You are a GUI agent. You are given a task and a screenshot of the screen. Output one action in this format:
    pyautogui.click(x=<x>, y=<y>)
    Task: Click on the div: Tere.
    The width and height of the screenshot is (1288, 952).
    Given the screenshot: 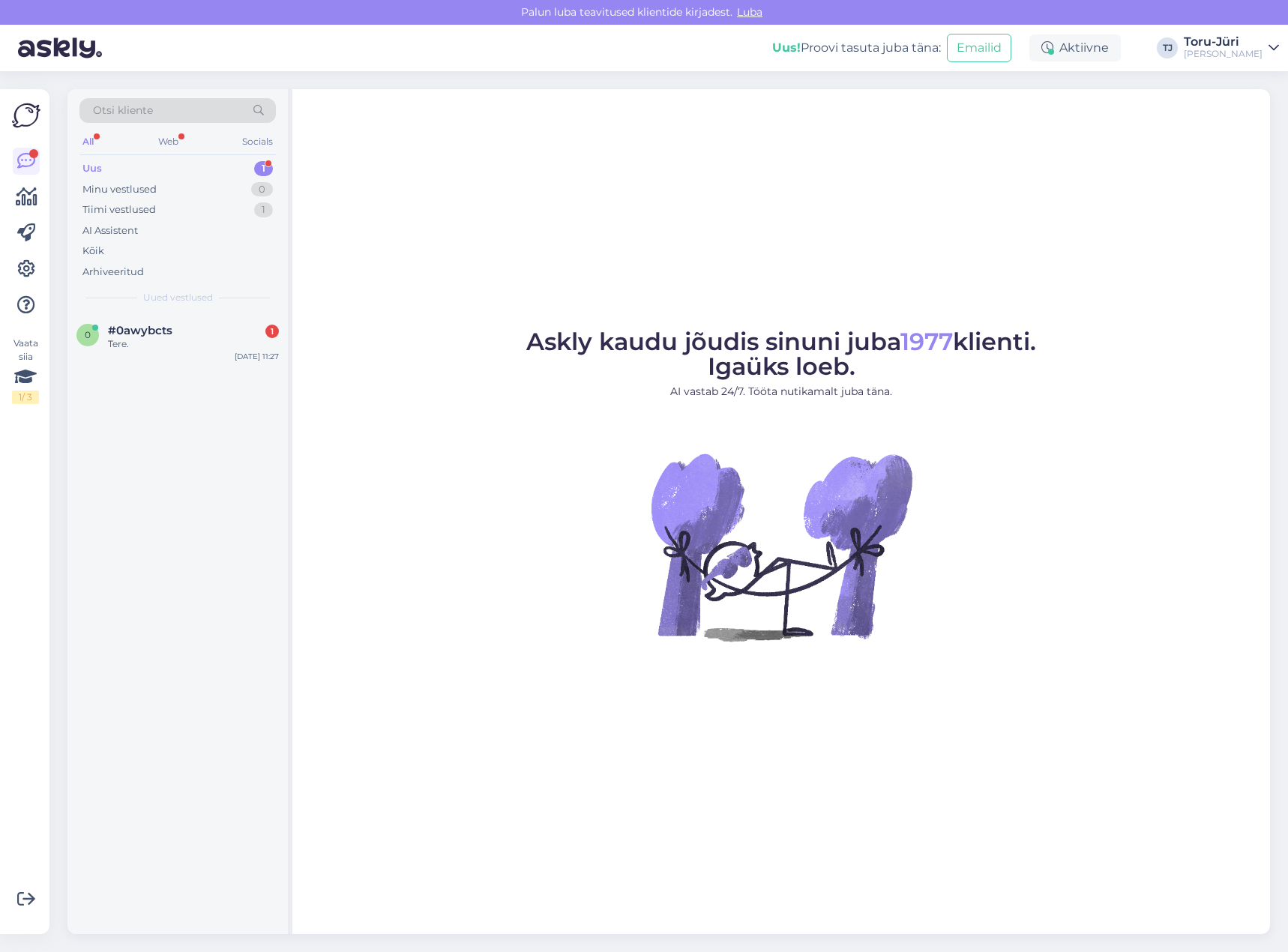 What is the action you would take?
    pyautogui.click(x=194, y=344)
    